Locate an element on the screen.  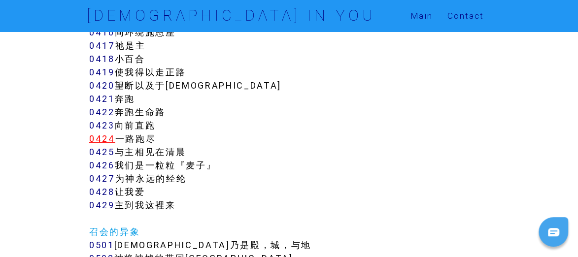
a: 0428 is located at coordinates (102, 192).